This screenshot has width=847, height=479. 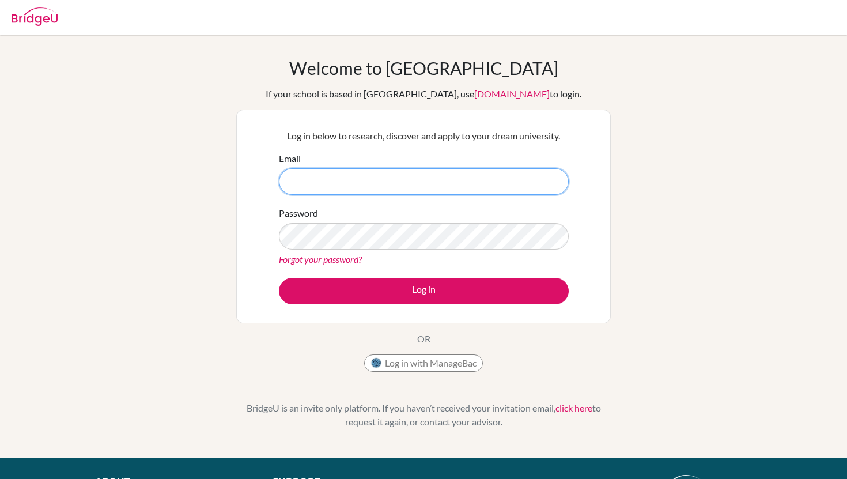 What do you see at coordinates (423, 415) in the screenshot?
I see `p: BridgeU is an invite only platform. If you haven’t received your invitation email, to request it ...` at bounding box center [423, 415].